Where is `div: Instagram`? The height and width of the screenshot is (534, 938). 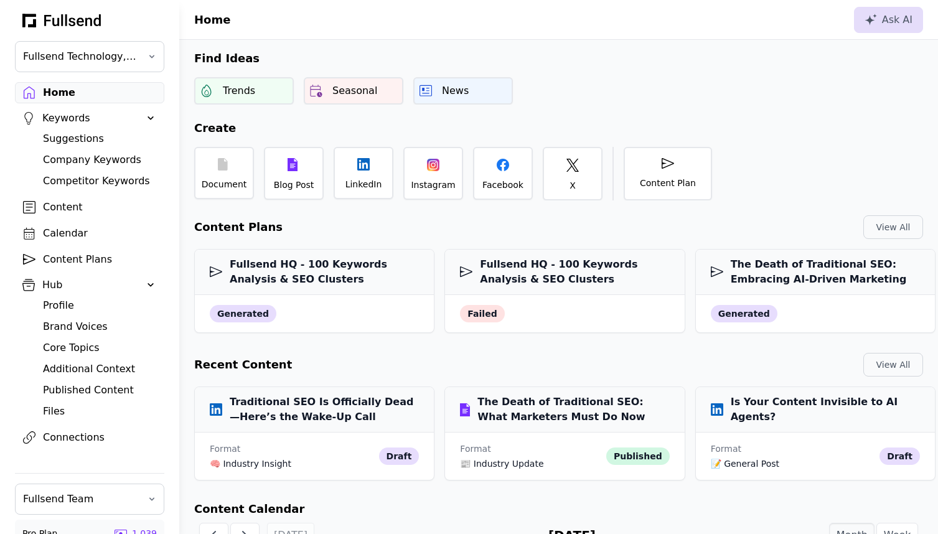 div: Instagram is located at coordinates (433, 185).